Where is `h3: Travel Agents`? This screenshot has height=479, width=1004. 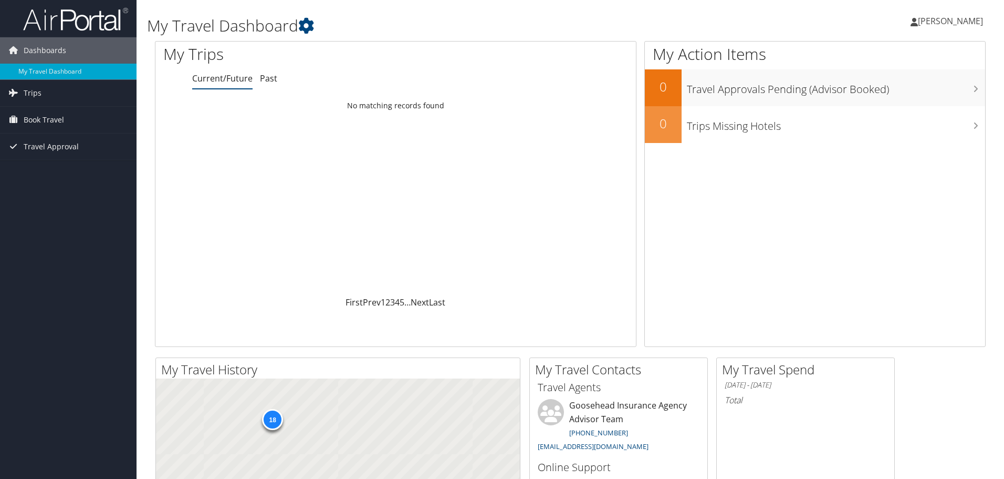
h3: Travel Agents is located at coordinates (619, 387).